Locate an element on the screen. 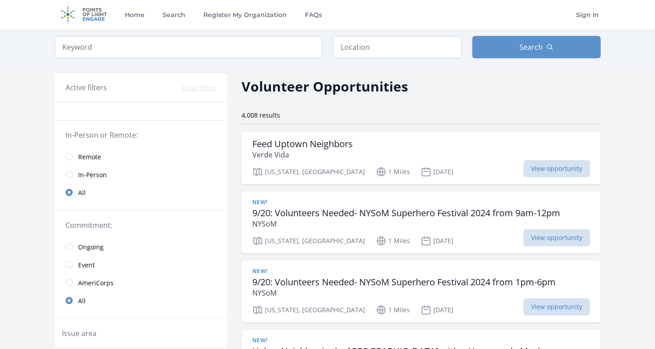 Image resolution: width=655 pixels, height=349 pixels. button: Search is located at coordinates (536, 47).